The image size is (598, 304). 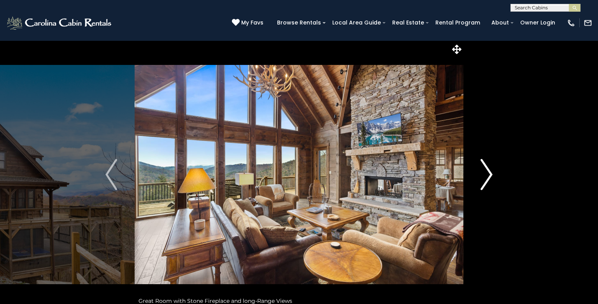 What do you see at coordinates (408, 23) in the screenshot?
I see `a: Real Estate` at bounding box center [408, 23].